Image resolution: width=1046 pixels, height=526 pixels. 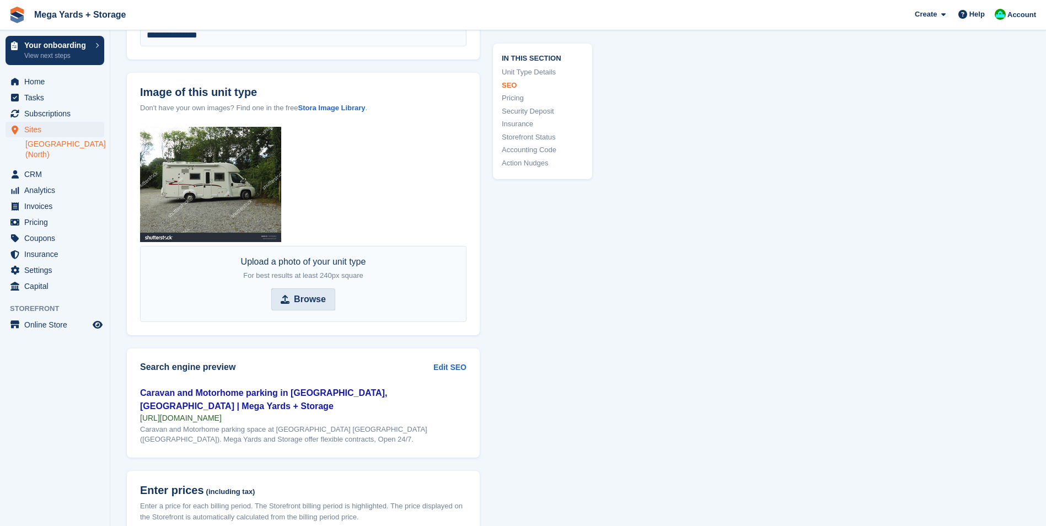 I want to click on div: Enter a price for each billing period. The Storefront billing period is highlighted. The price di..., so click(x=303, y=511).